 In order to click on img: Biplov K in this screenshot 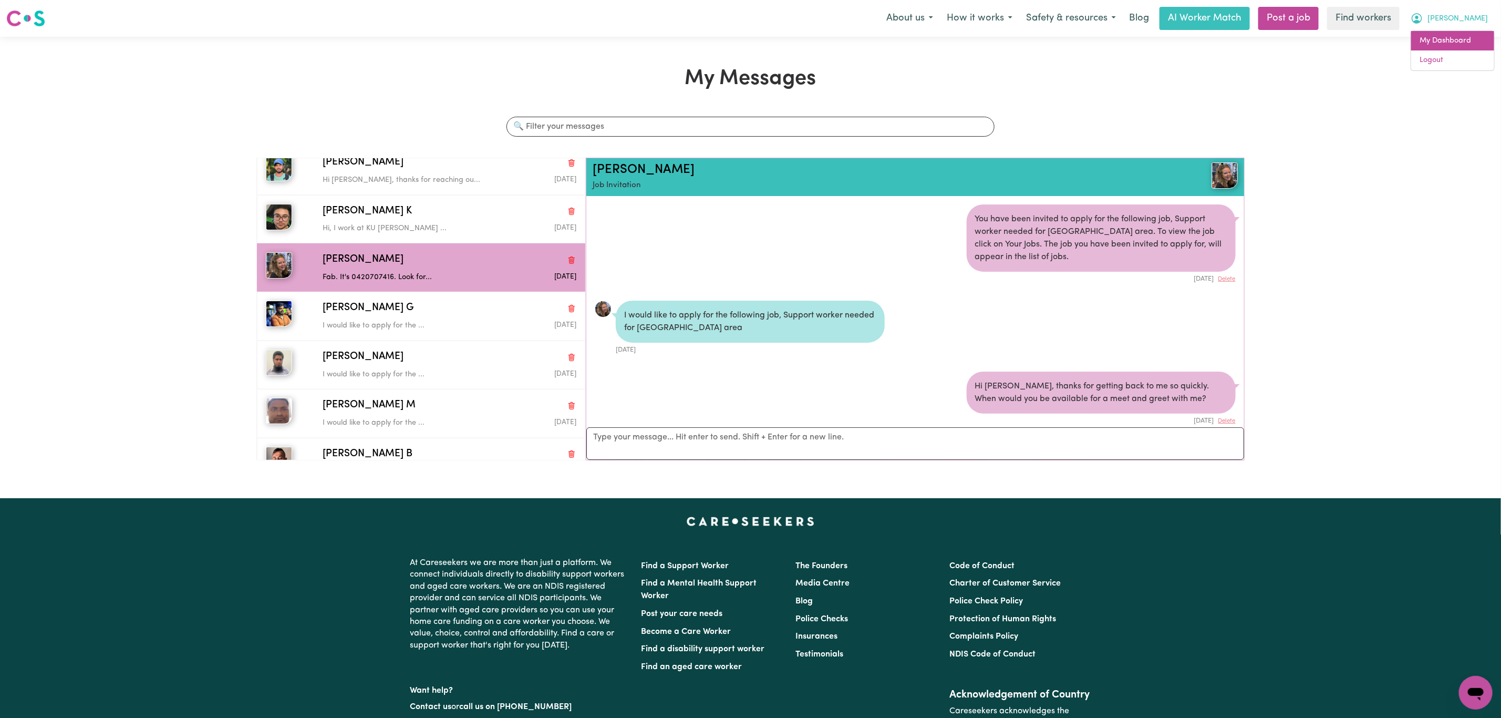, I will do `click(279, 217)`.